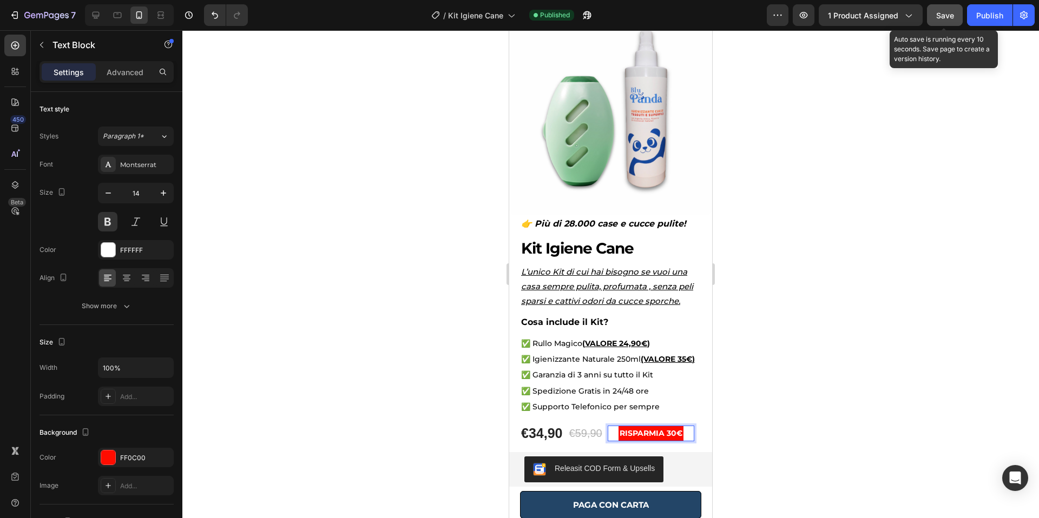 This screenshot has height=518, width=1039. I want to click on button: Save, so click(945, 15).